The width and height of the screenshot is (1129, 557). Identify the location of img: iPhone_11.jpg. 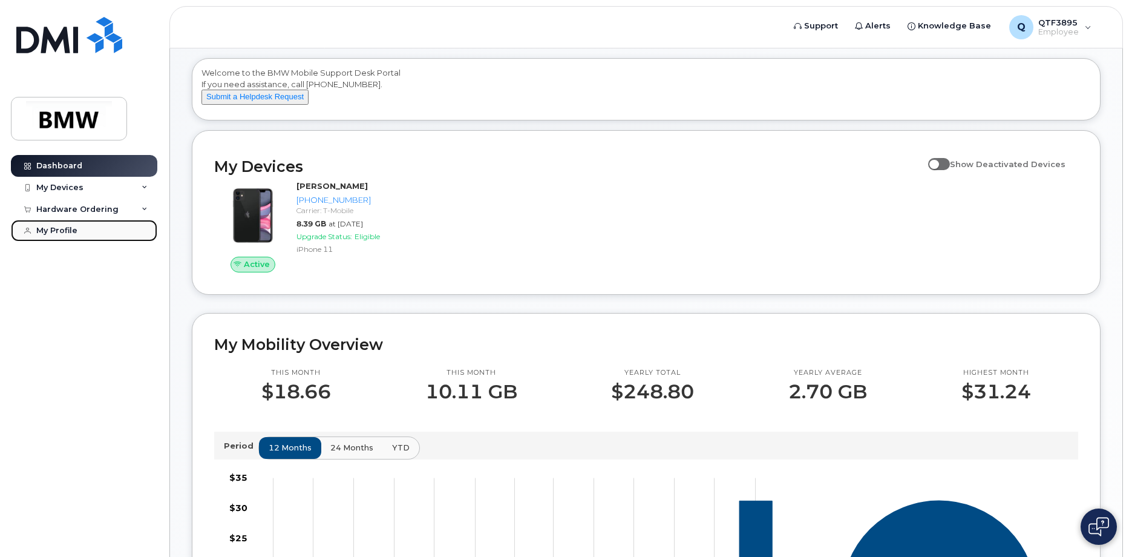
(253, 215).